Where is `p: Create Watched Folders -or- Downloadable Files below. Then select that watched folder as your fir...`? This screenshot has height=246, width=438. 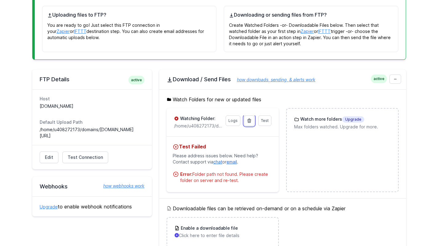 p: Create Watched Folders -or- Downloadable Files below. Then select that watched folder as your fir... is located at coordinates (311, 33).